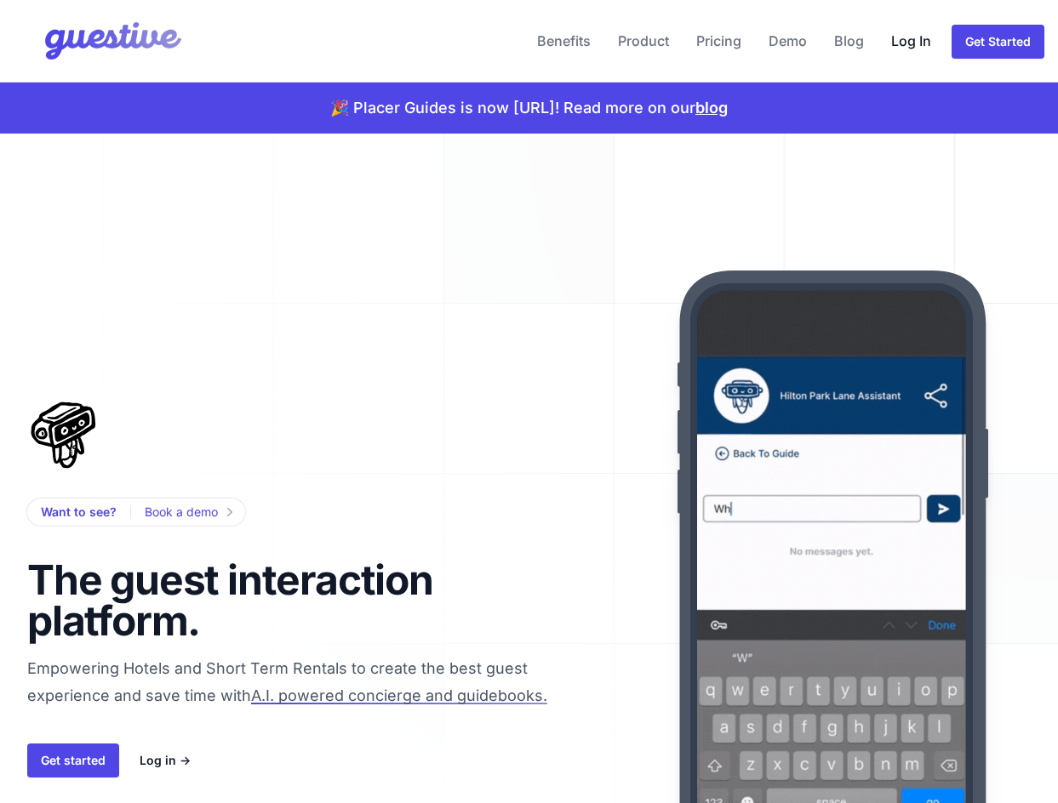  I want to click on a: Demo, so click(787, 41).